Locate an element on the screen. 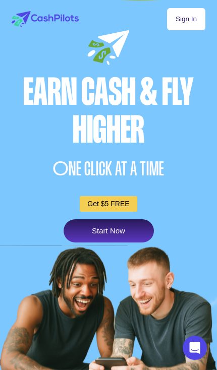 The image size is (217, 370). a: Get $5 FREE is located at coordinates (108, 204).